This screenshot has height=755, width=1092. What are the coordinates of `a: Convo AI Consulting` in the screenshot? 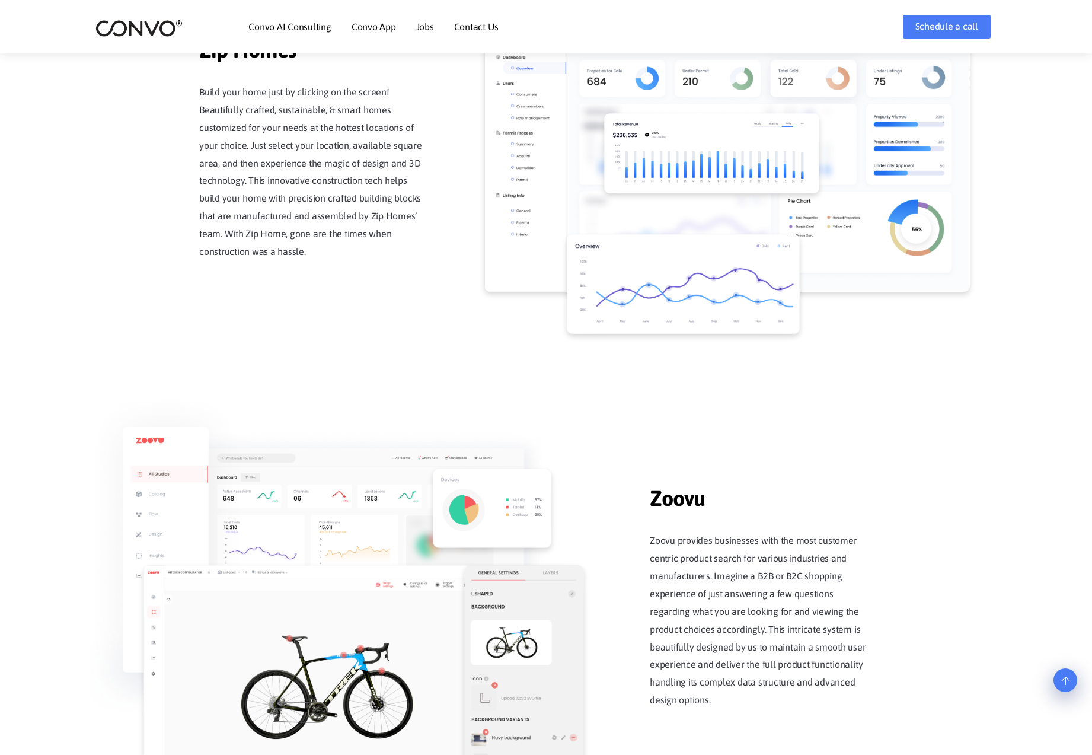 It's located at (289, 27).